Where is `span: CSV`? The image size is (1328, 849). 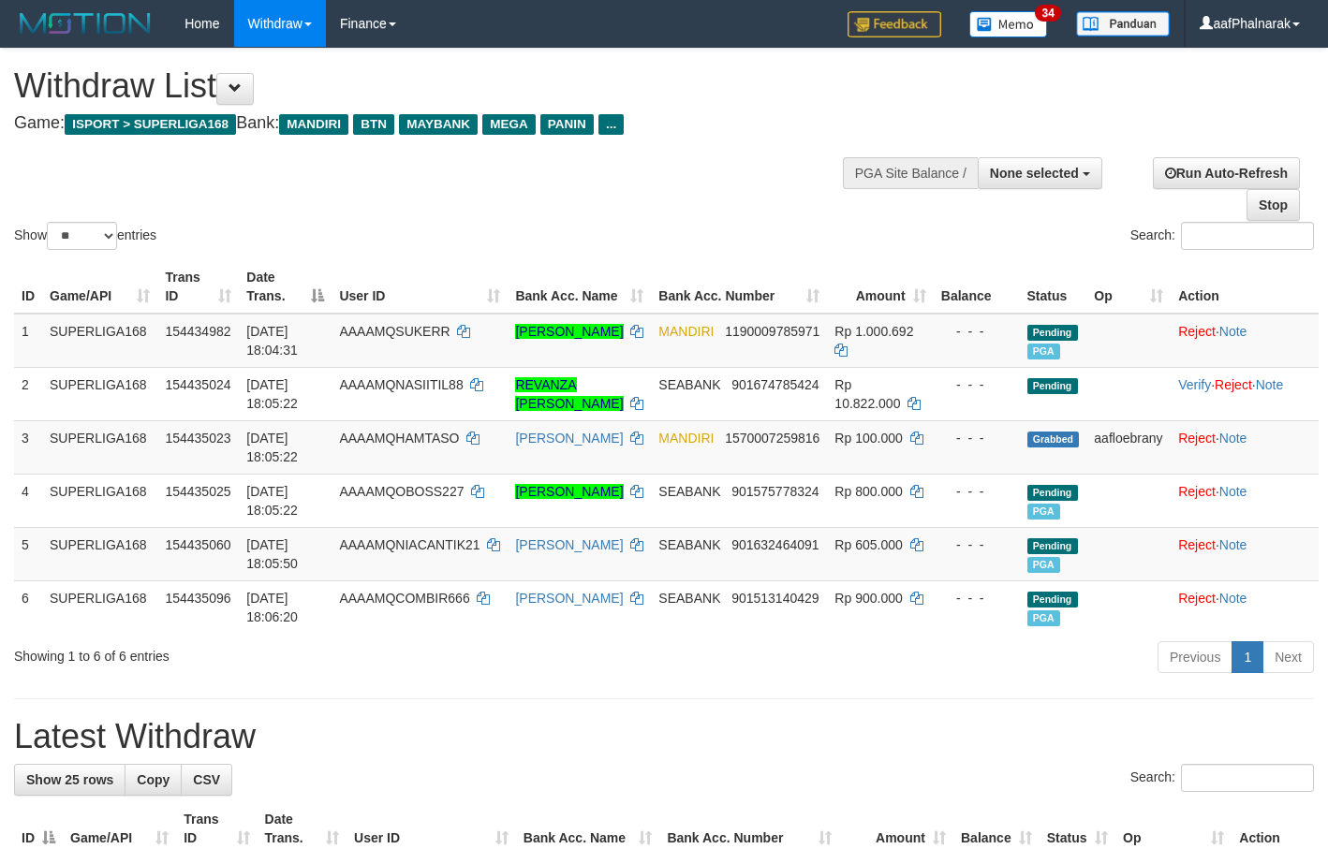 span: CSV is located at coordinates (206, 780).